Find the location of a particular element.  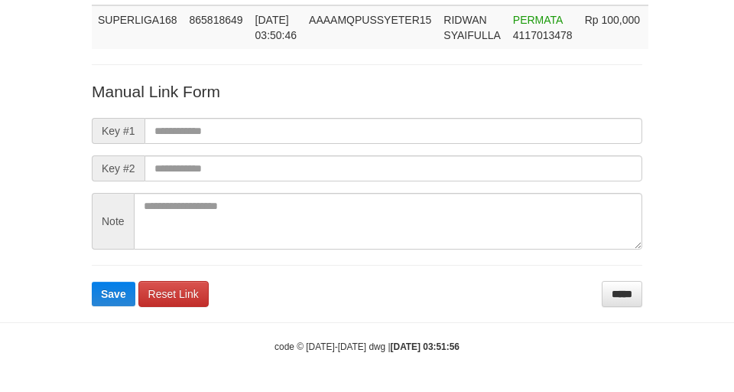

span: RIDWAN SYAIFULLA is located at coordinates (472, 28).